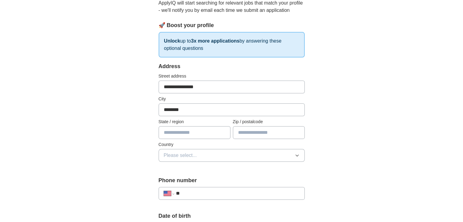  I want to click on p: up to by answering these optional questions, so click(231, 45).